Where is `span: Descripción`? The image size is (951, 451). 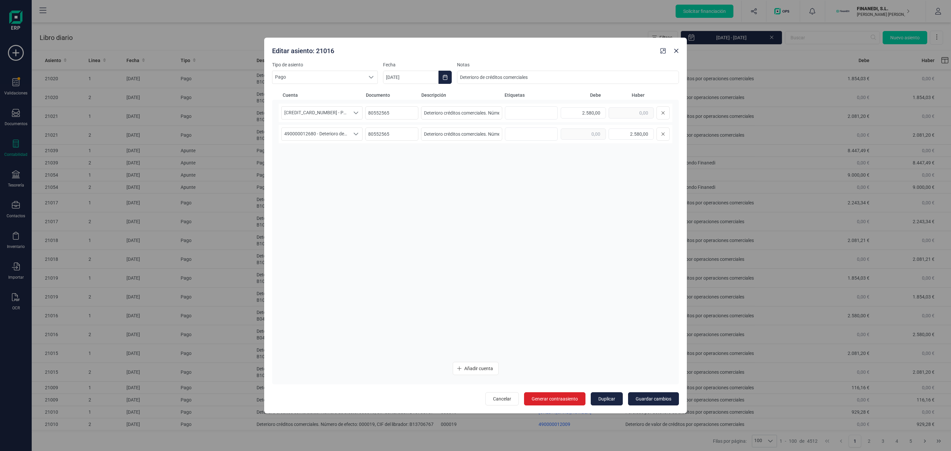 span: Descripción is located at coordinates (462, 95).